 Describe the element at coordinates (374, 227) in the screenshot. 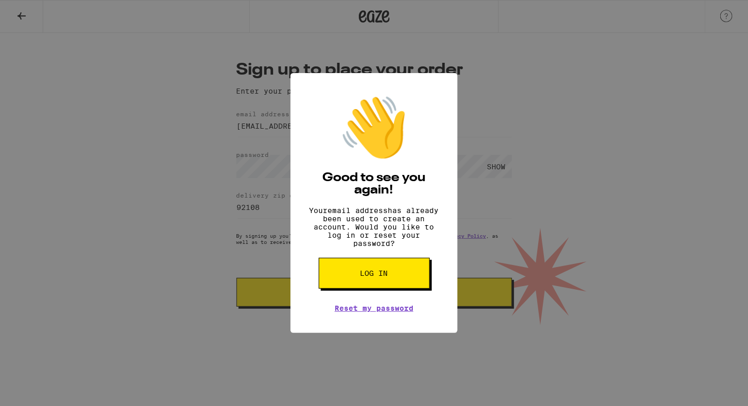

I see `p: Your email address has already been used to create an account. Would you like to log in or reset ...` at that location.